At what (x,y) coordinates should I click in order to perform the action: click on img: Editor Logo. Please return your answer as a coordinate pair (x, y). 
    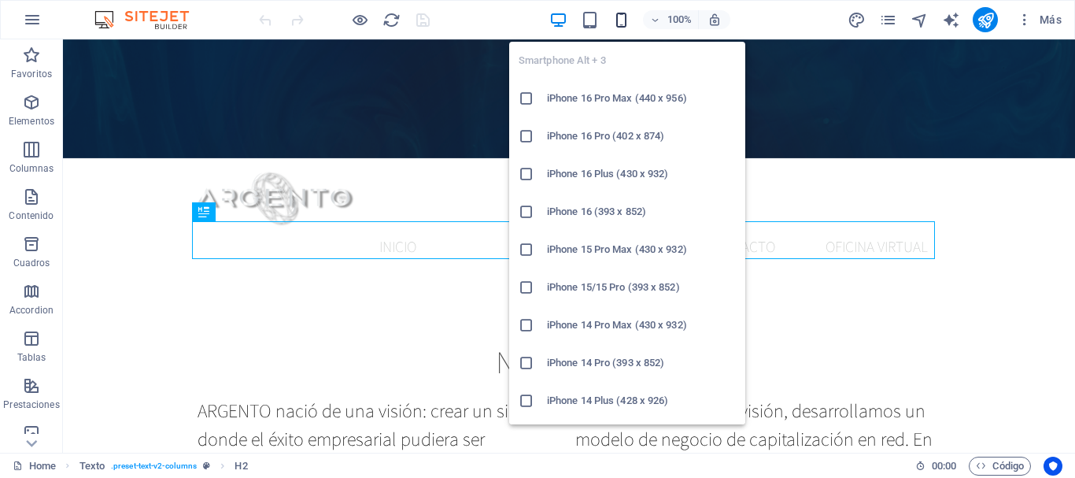
    Looking at the image, I should click on (150, 20).